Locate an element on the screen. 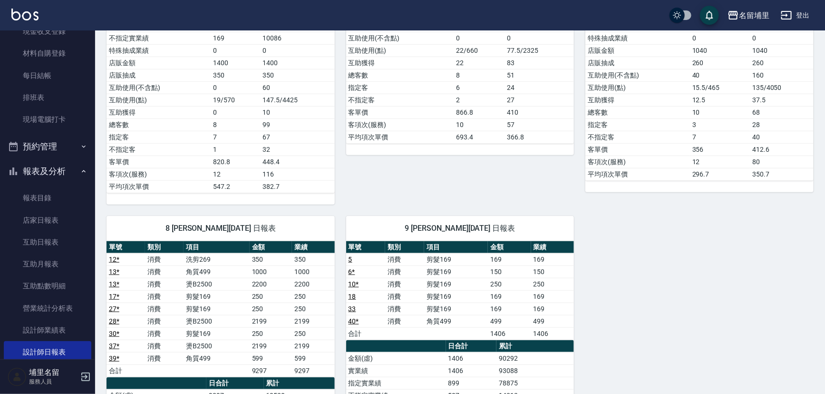 The image size is (825, 394). td: 90292 is located at coordinates (535, 358).